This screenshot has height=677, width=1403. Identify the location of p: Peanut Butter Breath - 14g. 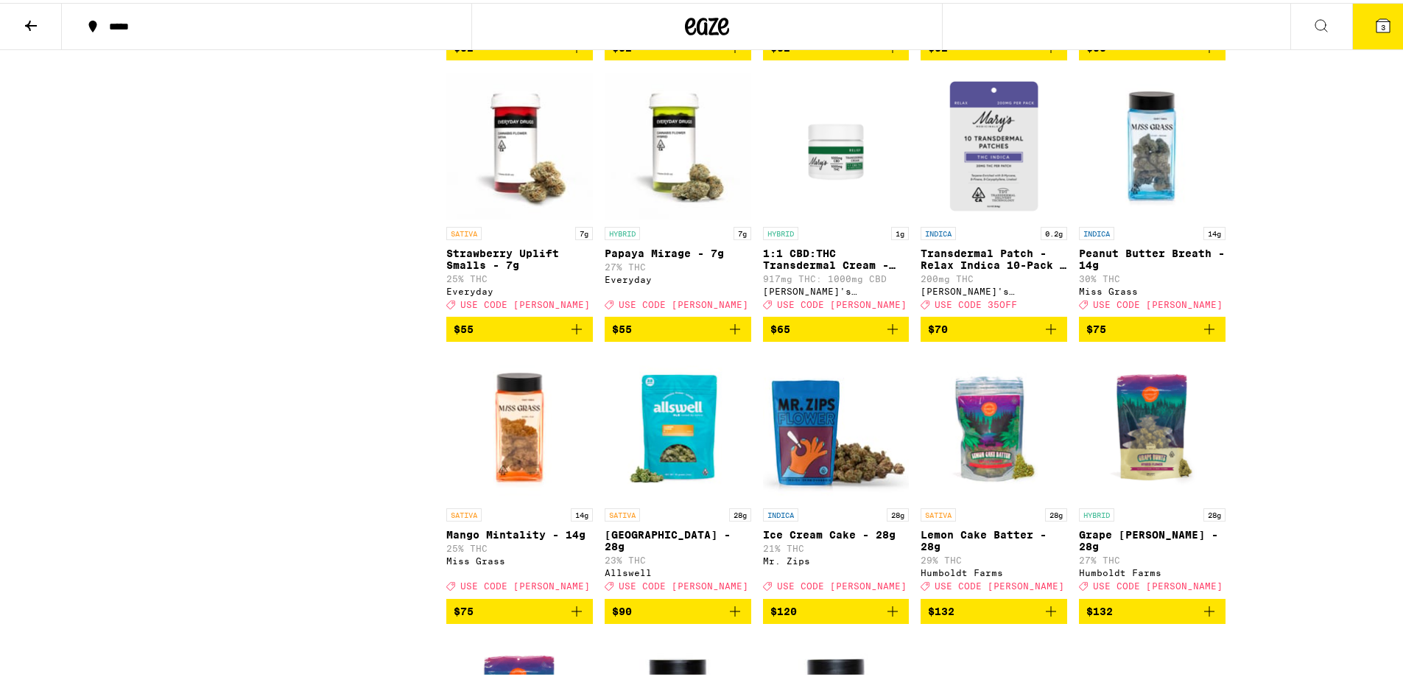
(1152, 256).